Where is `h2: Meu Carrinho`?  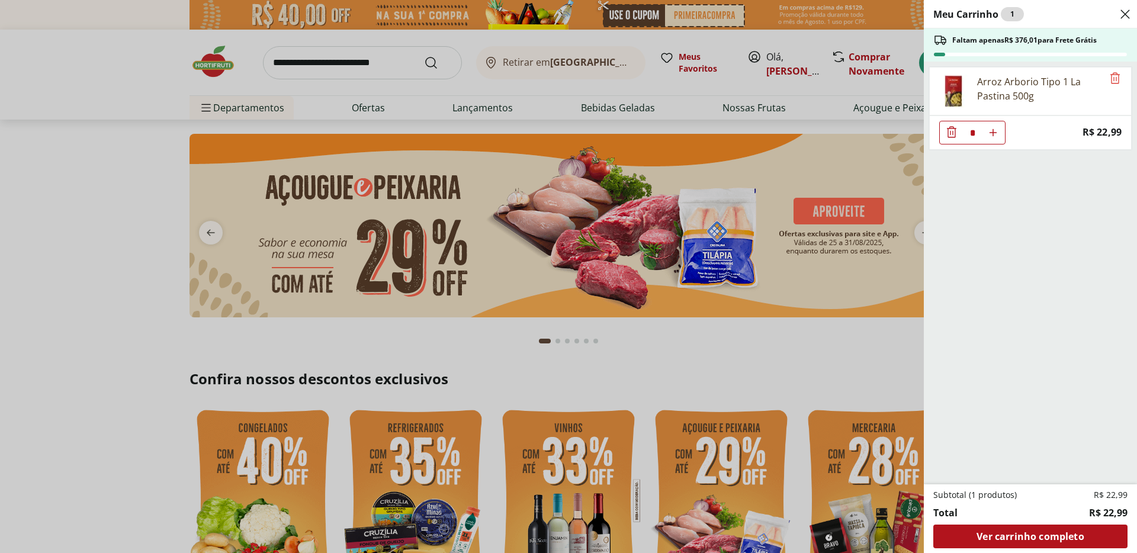 h2: Meu Carrinho is located at coordinates (978, 14).